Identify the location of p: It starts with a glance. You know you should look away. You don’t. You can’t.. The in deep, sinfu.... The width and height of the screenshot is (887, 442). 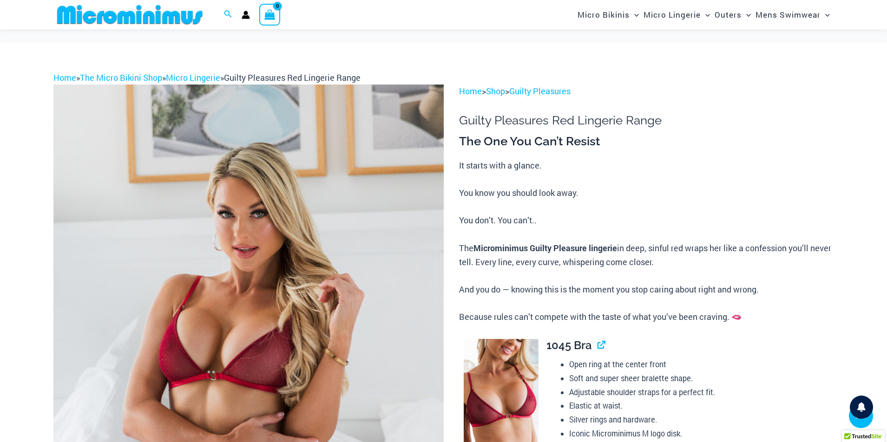
(646, 242).